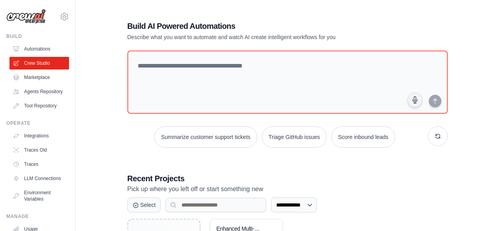  Describe the element at coordinates (438, 136) in the screenshot. I see `button: Get new suggestions` at that location.